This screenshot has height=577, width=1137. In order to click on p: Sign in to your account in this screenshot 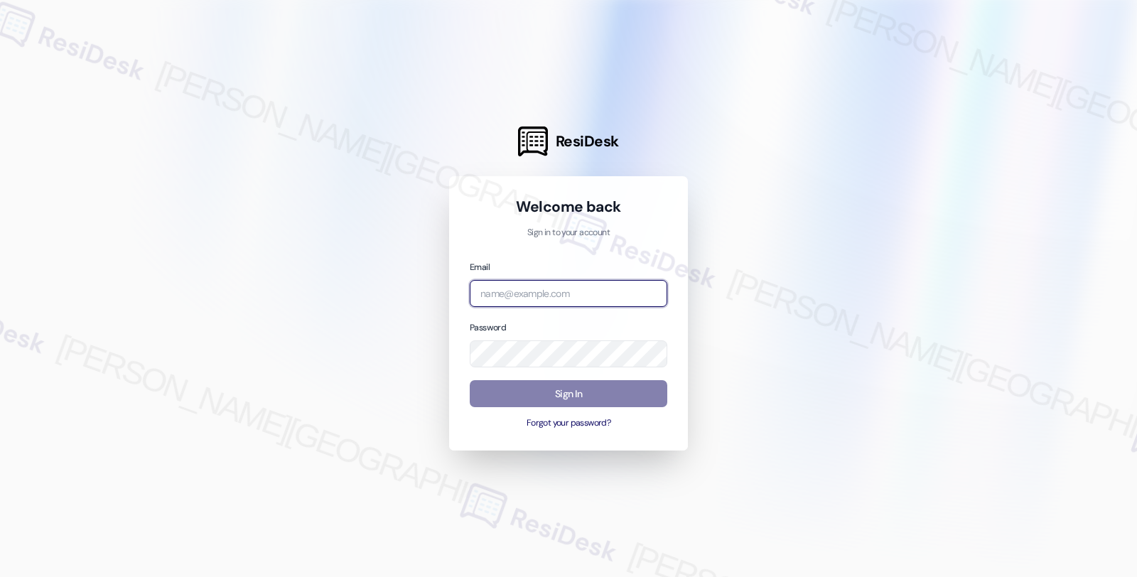, I will do `click(568, 233)`.